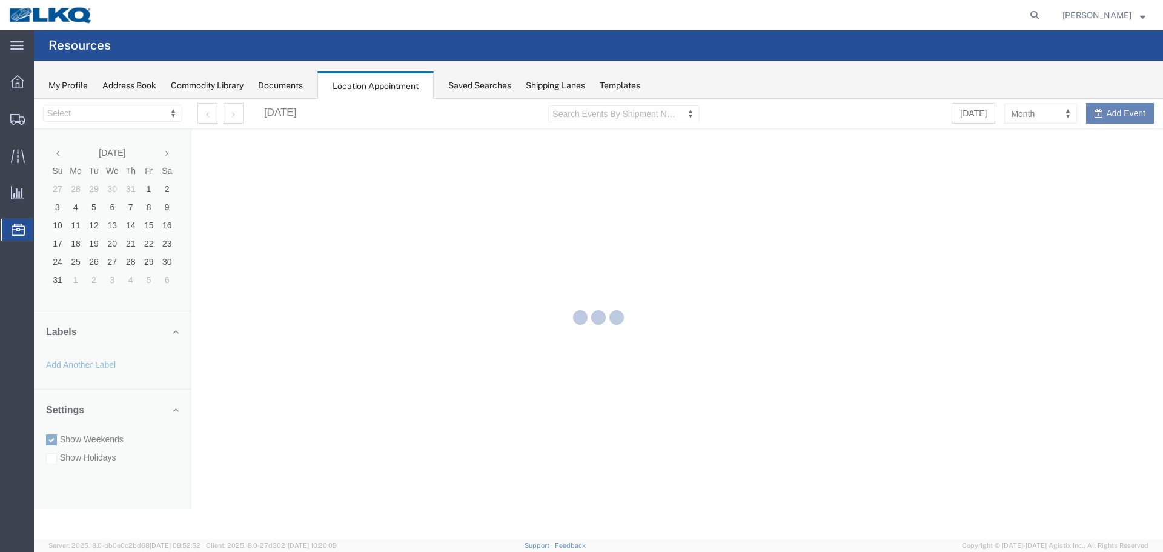  What do you see at coordinates (51, 15) in the screenshot?
I see `img: logo` at bounding box center [51, 15].